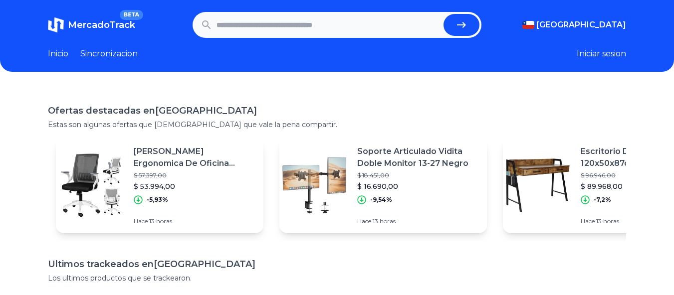 Image resolution: width=674 pixels, height=295 pixels. What do you see at coordinates (601, 54) in the screenshot?
I see `button: Iniciar sesion` at bounding box center [601, 54].